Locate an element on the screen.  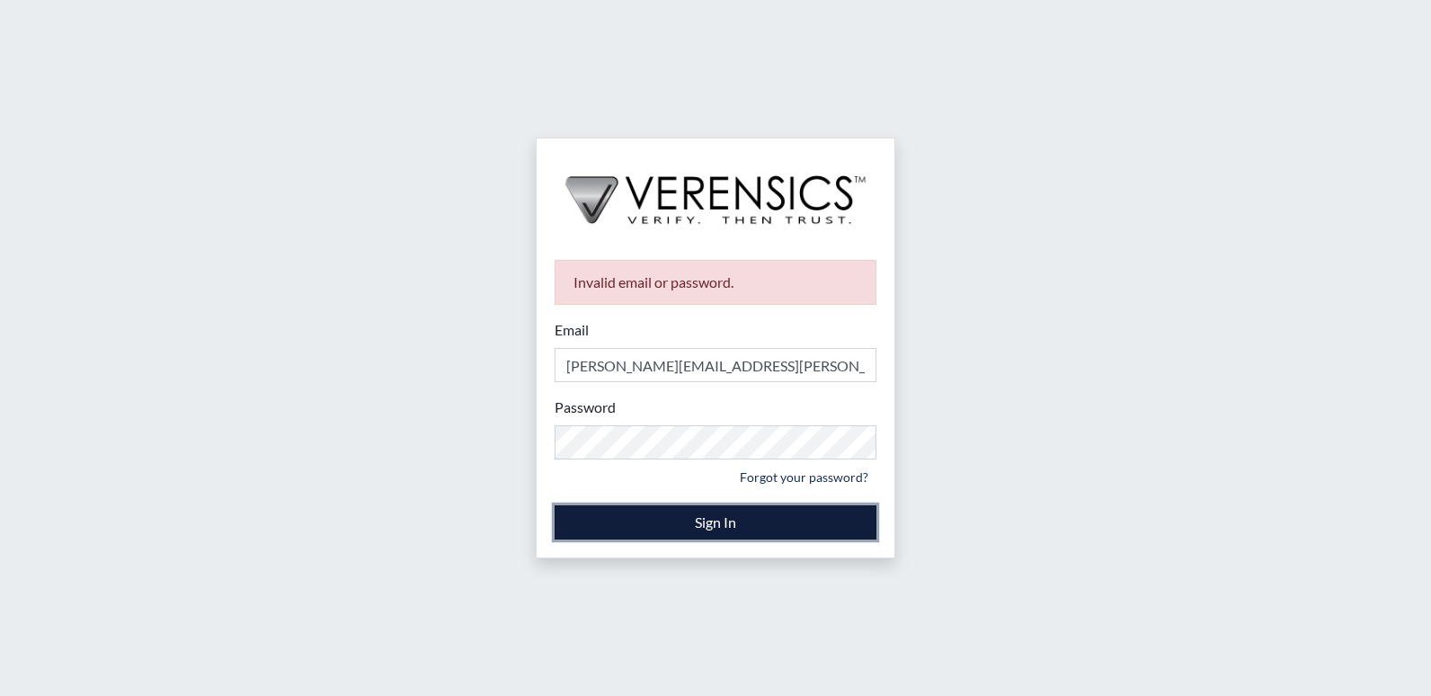
button: Sign In is located at coordinates (715, 522).